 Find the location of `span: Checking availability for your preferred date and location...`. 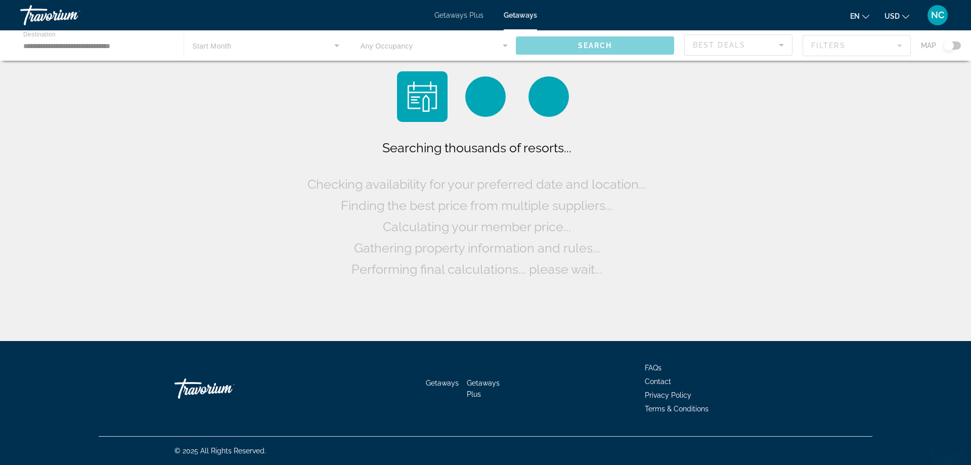

span: Checking availability for your preferred date and location... is located at coordinates (477, 184).